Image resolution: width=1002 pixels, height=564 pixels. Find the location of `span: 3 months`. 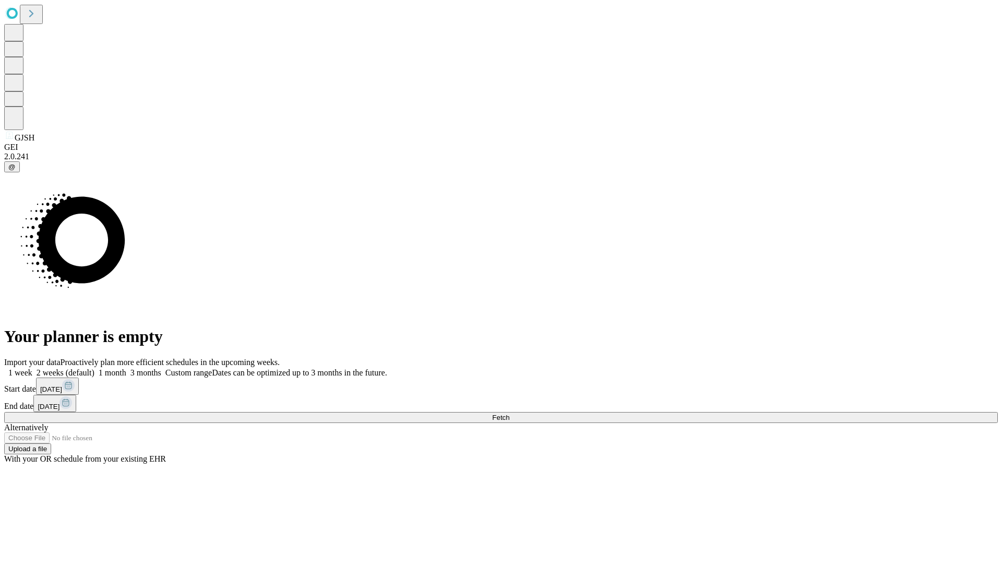

span: 3 months is located at coordinates (146, 372).